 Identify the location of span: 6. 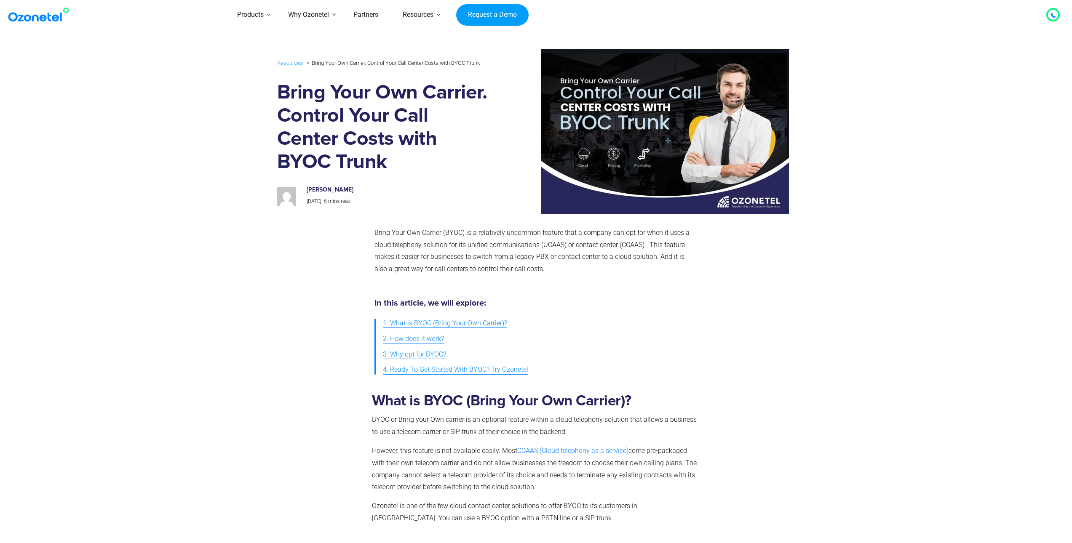
(325, 201).